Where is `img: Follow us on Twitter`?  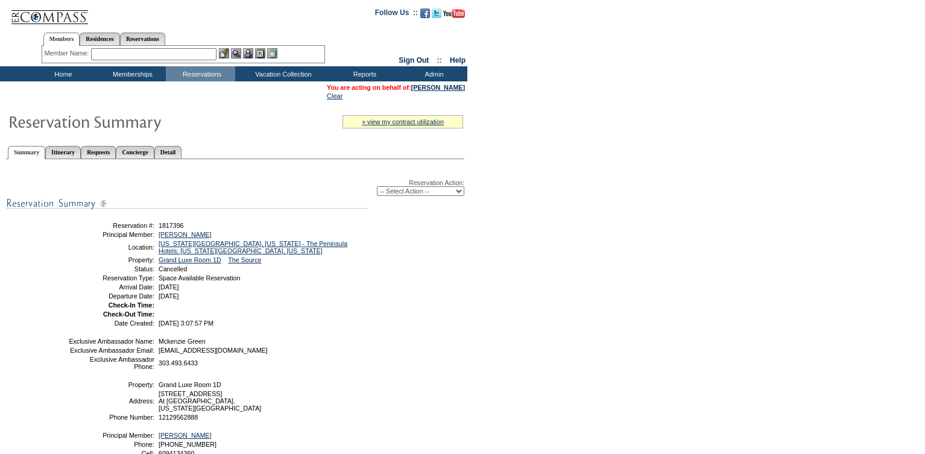 img: Follow us on Twitter is located at coordinates (437, 13).